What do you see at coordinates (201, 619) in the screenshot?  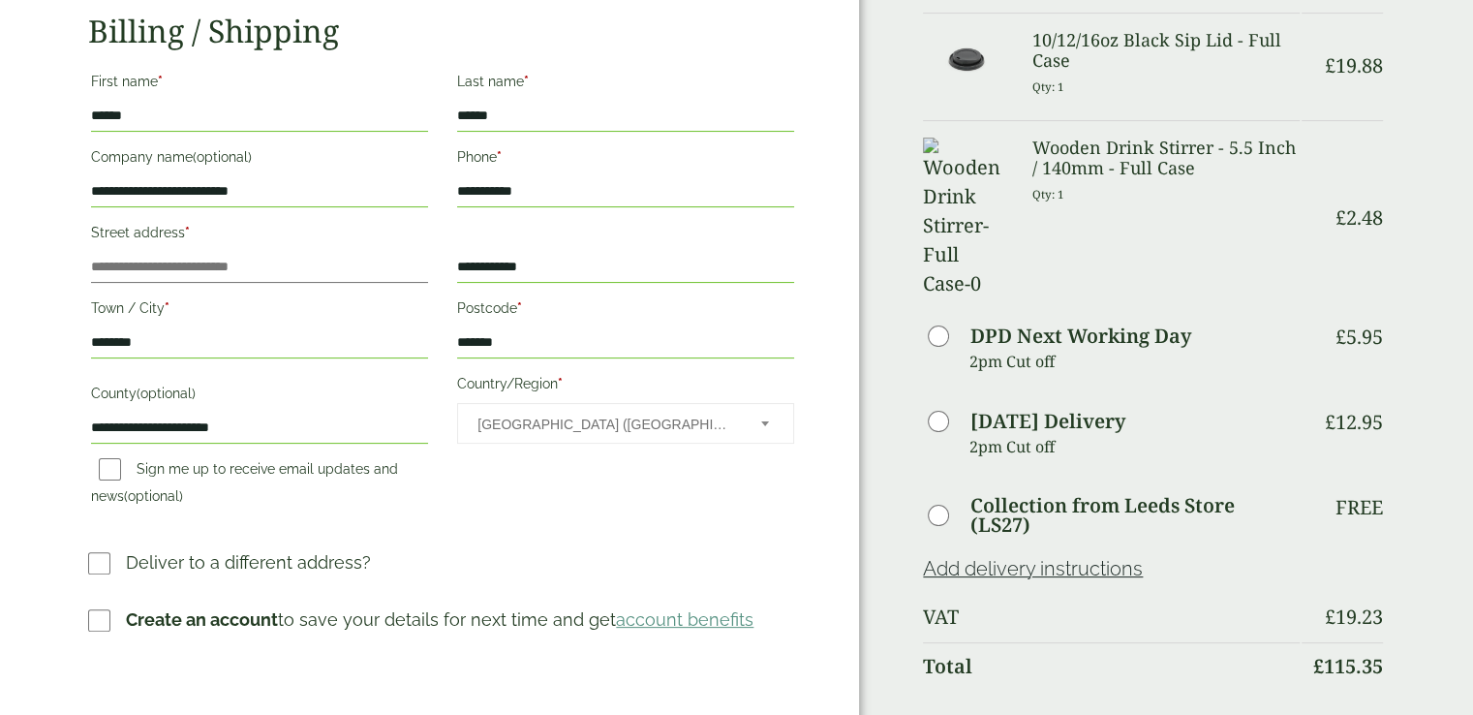 I see `strong: Create an account` at bounding box center [201, 619].